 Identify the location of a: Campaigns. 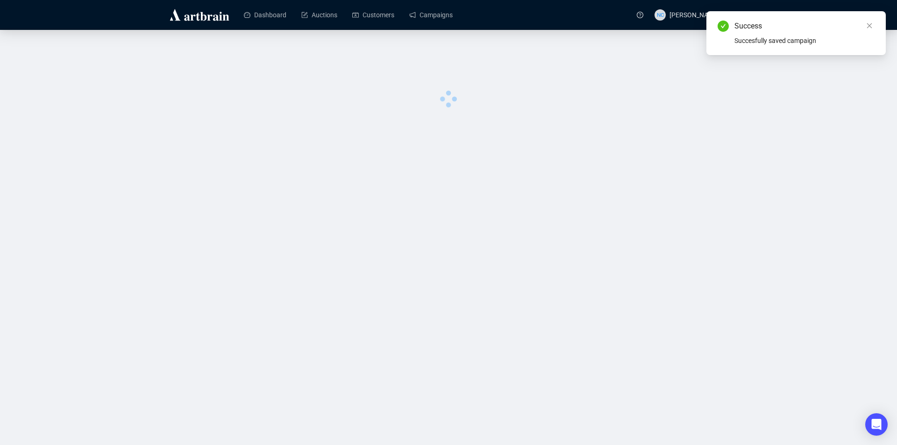
(431, 15).